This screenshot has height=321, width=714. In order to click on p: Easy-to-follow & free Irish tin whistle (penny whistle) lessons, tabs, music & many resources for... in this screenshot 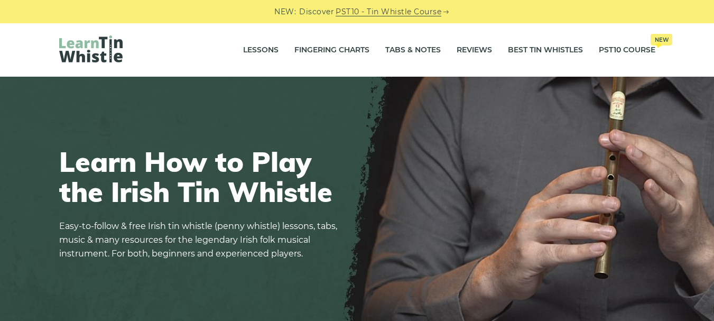, I will do `click(202, 240)`.